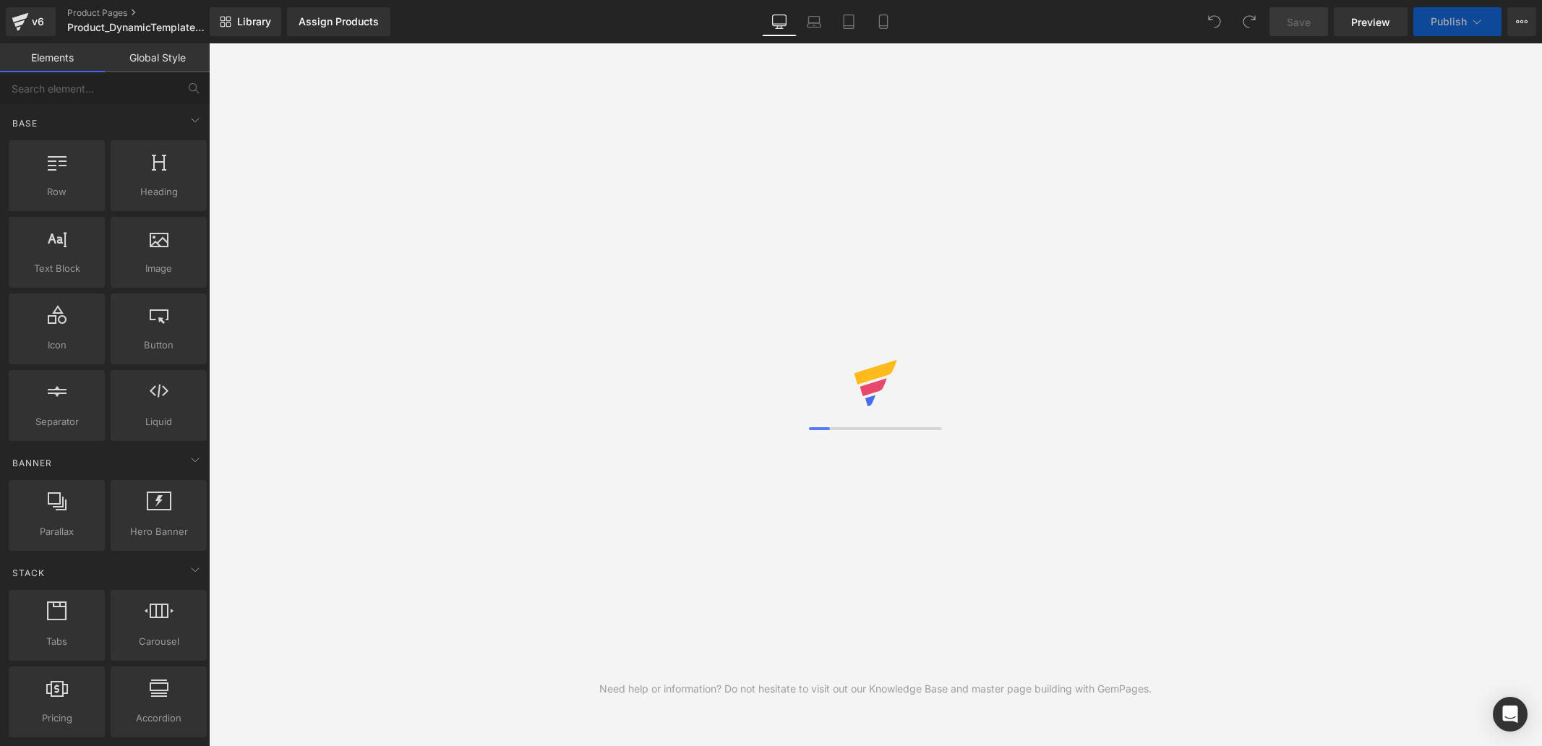 The image size is (1542, 746). I want to click on span: Liquid, so click(158, 422).